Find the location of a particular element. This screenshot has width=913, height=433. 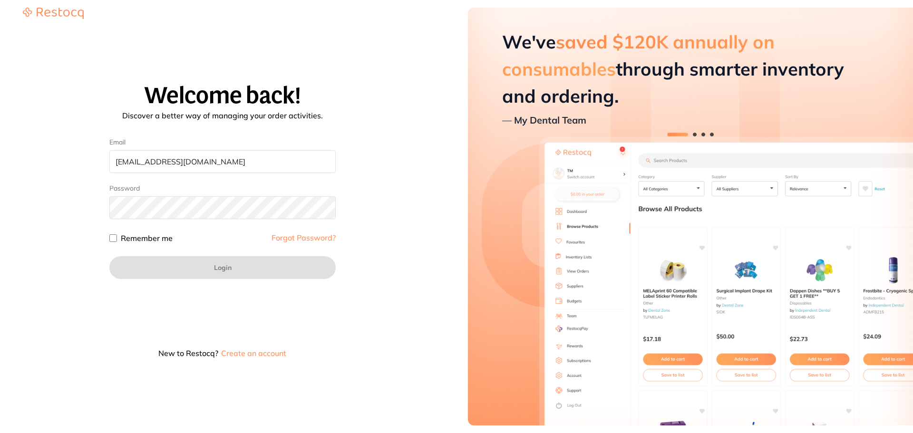

a: Forgot Password? is located at coordinates (303, 238).